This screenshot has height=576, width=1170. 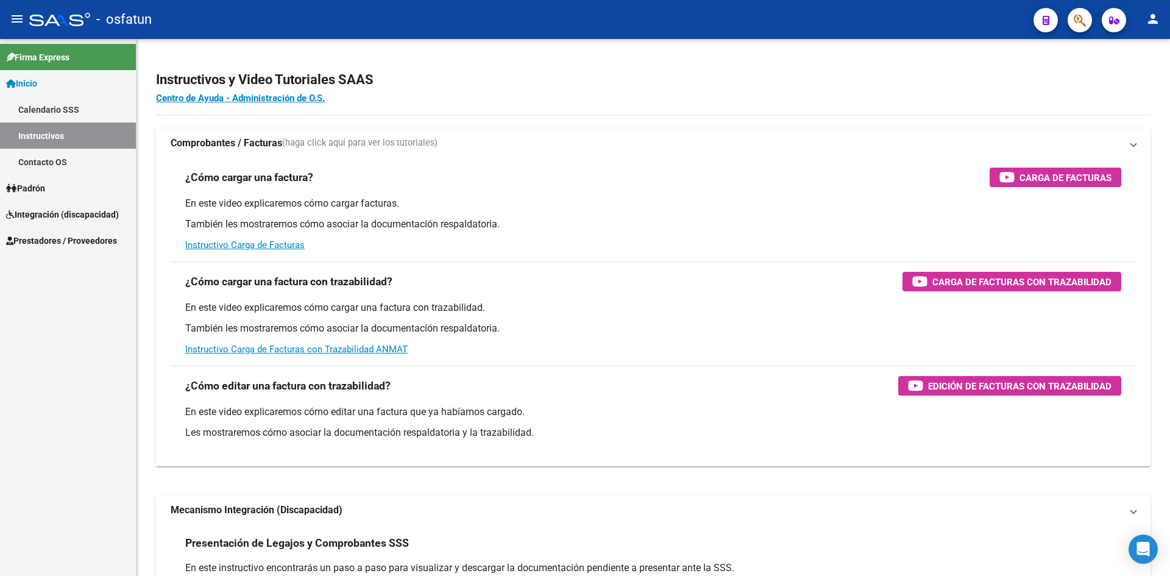 What do you see at coordinates (288, 386) in the screenshot?
I see `h3: ¿Cómo editar una factura con trazabilidad?` at bounding box center [288, 386].